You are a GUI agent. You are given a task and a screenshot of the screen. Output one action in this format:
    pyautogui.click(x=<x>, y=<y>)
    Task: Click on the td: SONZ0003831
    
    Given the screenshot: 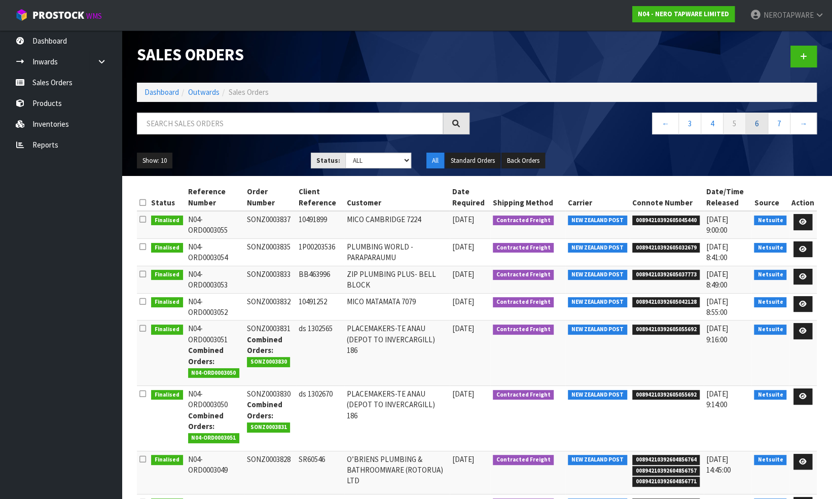 What is the action you would take?
    pyautogui.click(x=270, y=353)
    